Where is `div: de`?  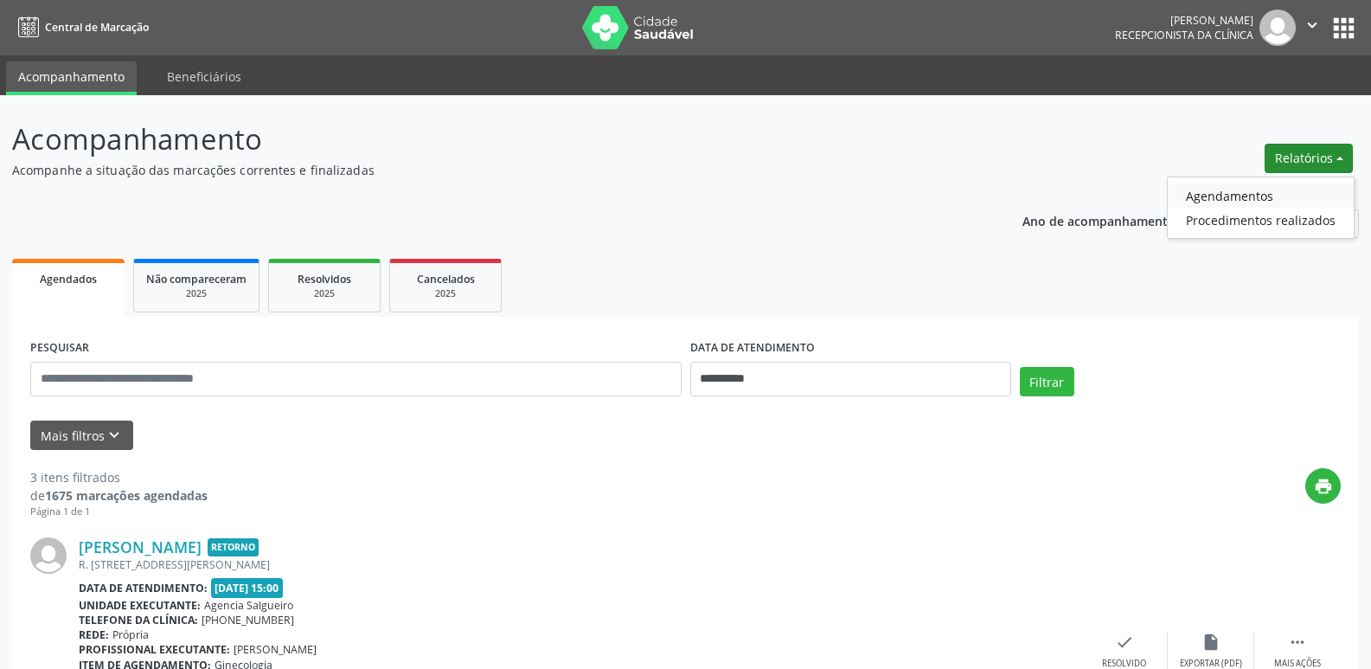 div: de is located at coordinates (118, 495).